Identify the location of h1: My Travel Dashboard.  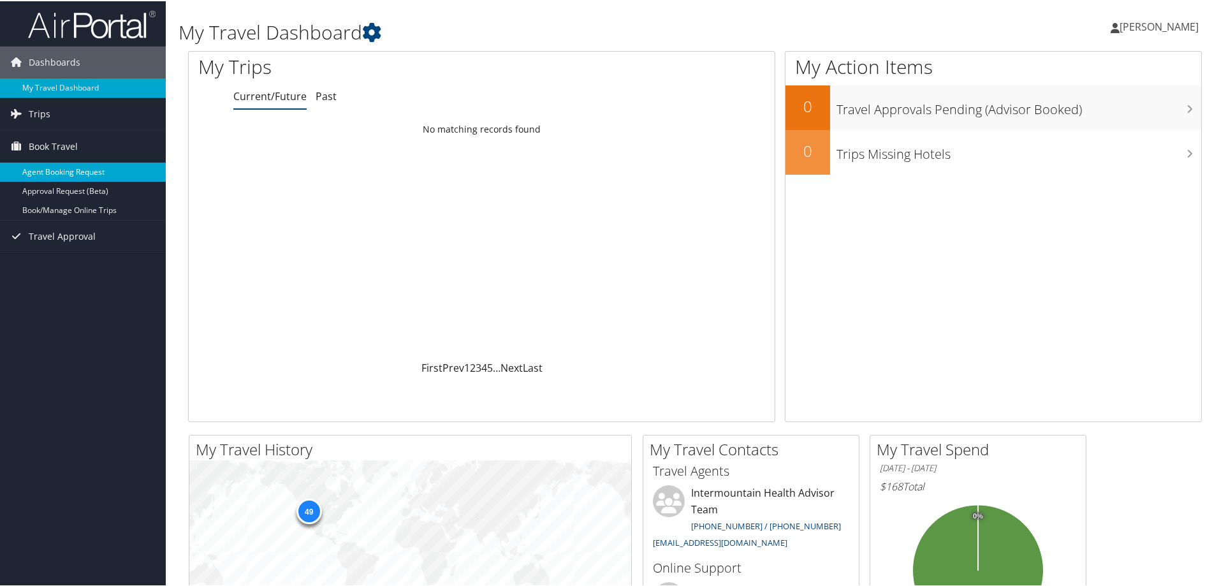
(523, 31).